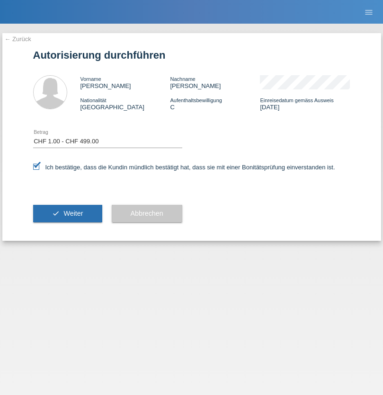 The width and height of the screenshot is (383, 395). I want to click on span: Weiter, so click(73, 214).